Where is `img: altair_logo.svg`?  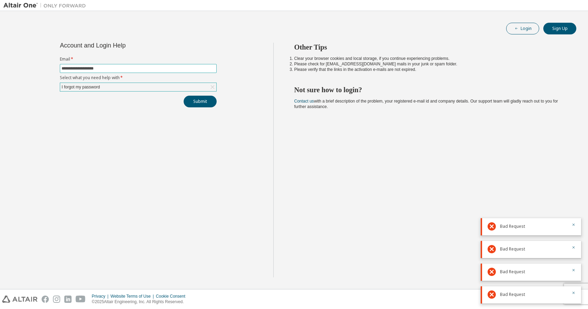 img: altair_logo.svg is located at coordinates (20, 299).